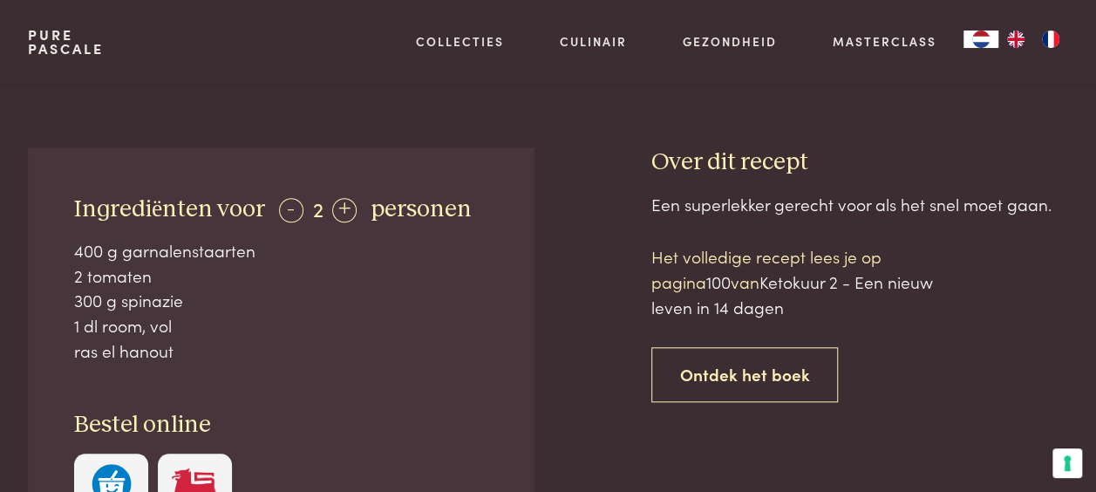  What do you see at coordinates (860, 162) in the screenshot?
I see `h3: Over dit recept` at bounding box center [860, 162].